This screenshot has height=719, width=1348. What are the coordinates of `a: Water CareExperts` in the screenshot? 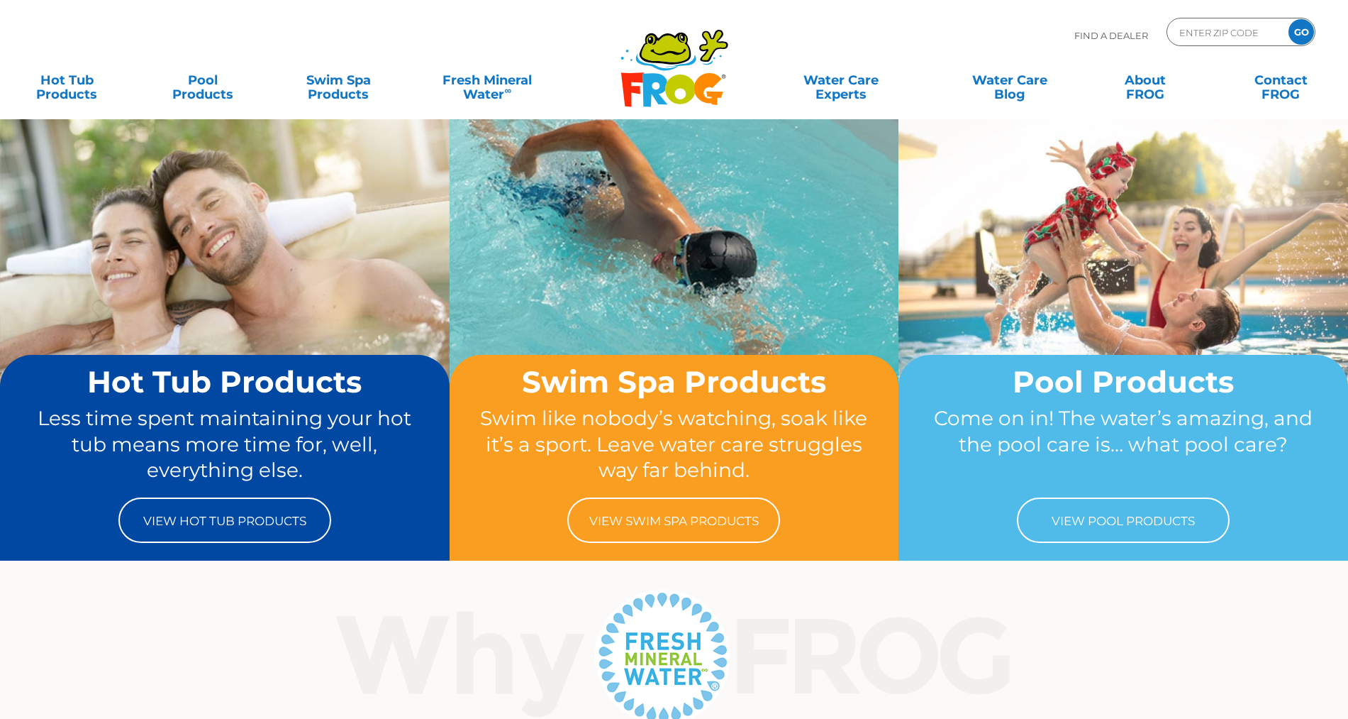 It's located at (841, 80).